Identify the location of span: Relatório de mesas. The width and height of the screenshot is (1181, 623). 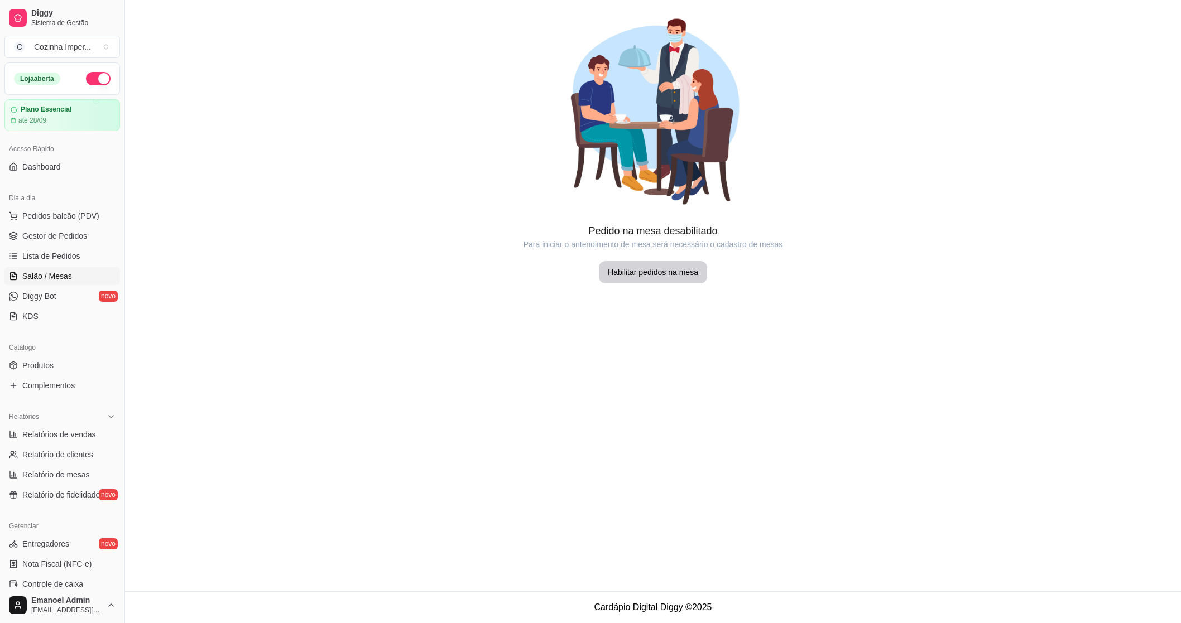
(56, 475).